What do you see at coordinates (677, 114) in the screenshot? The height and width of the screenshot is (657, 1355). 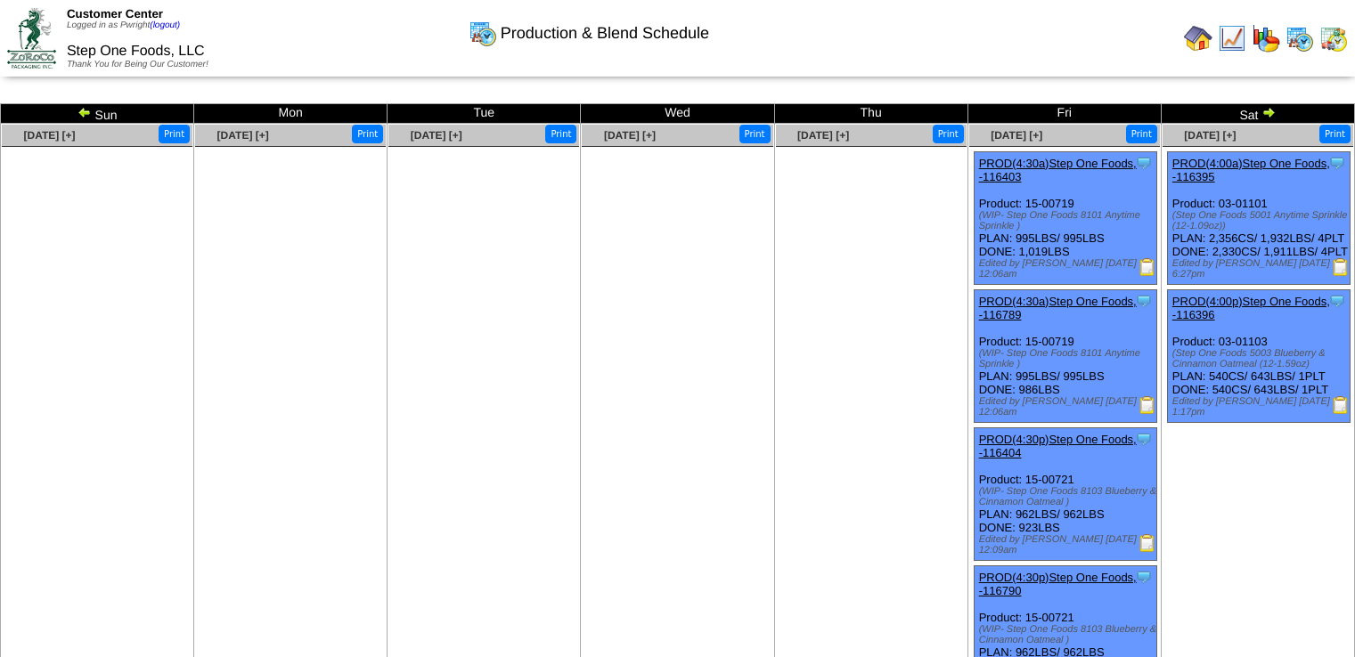 I see `td: Wed` at bounding box center [677, 114].